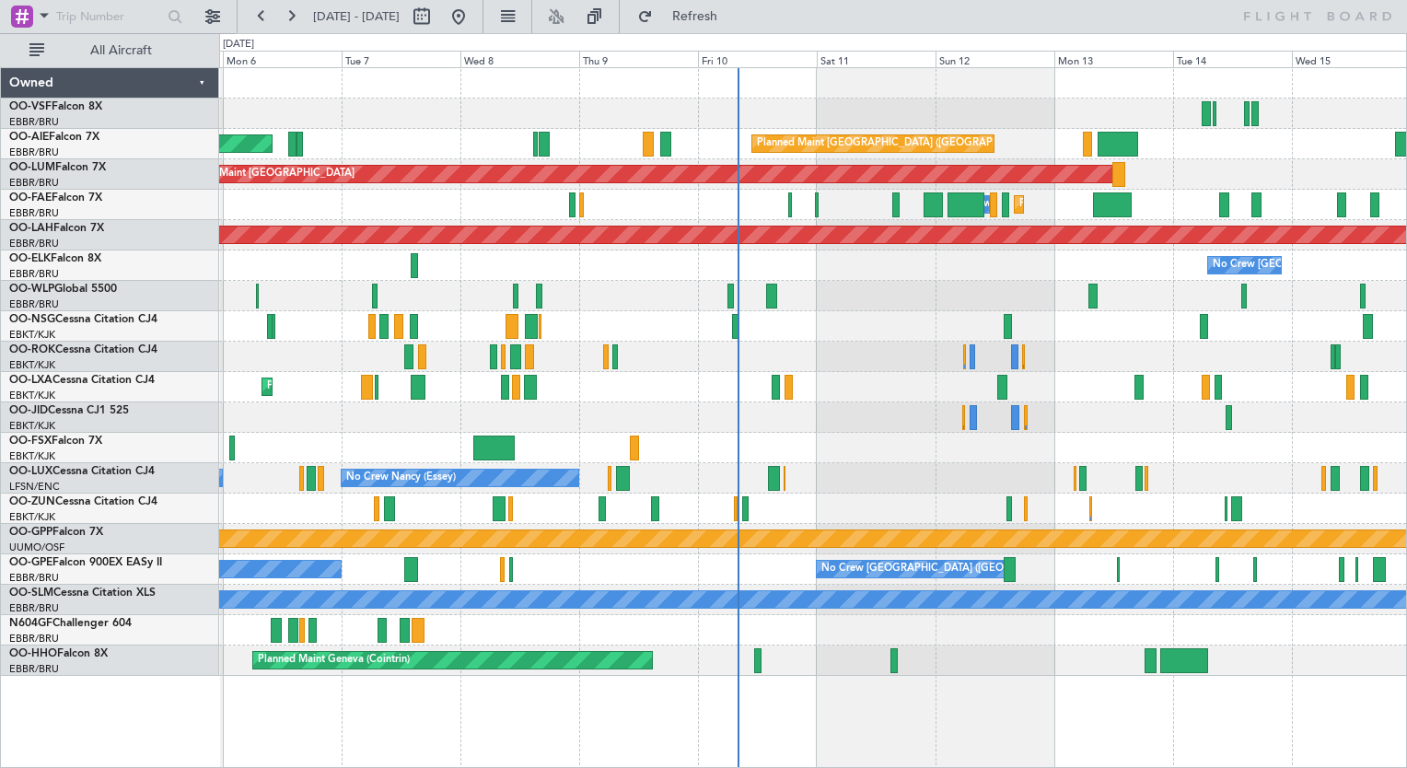 This screenshot has height=768, width=1407. I want to click on div: Planned Maint Geneva (Cointrin), so click(333, 660).